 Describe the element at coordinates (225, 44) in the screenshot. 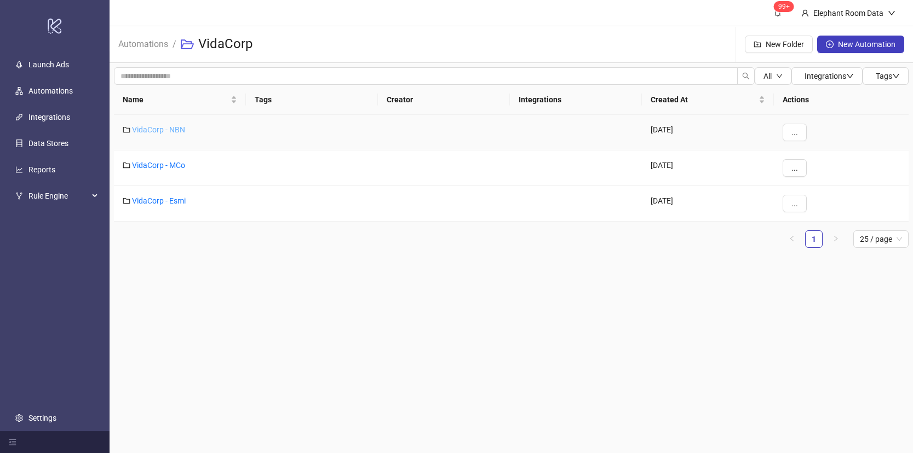

I see `h3: VidaCorp` at that location.